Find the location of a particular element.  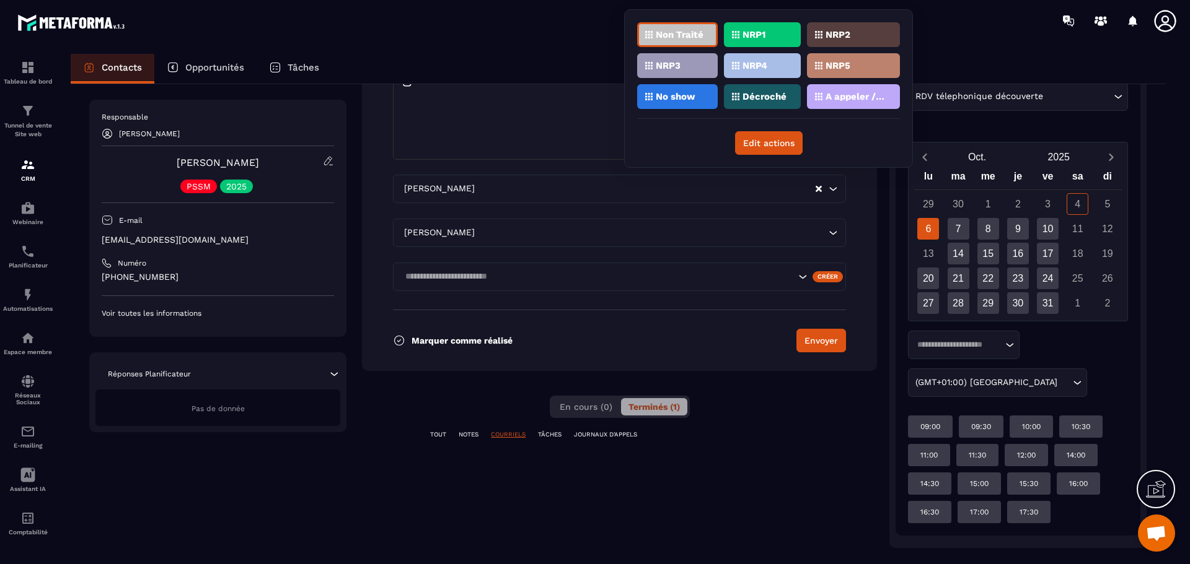

button: Terminés (1) is located at coordinates (654, 407).